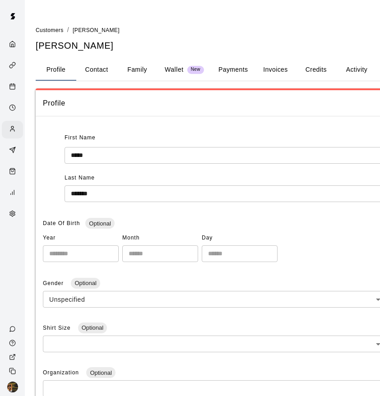 Image resolution: width=380 pixels, height=396 pixels. What do you see at coordinates (275, 70) in the screenshot?
I see `button: Invoices` at bounding box center [275, 70].